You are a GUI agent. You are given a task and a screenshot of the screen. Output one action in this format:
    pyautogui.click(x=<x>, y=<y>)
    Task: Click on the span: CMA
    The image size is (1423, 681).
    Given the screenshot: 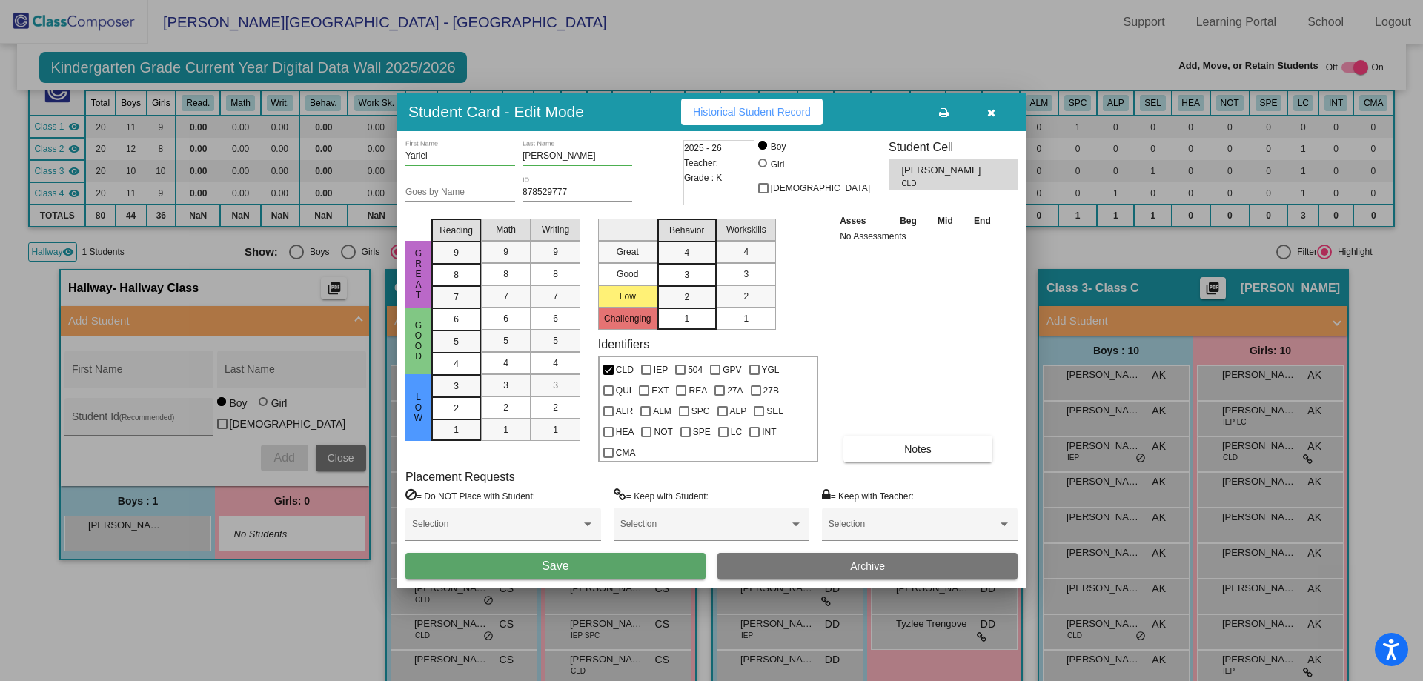 What is the action you would take?
    pyautogui.click(x=626, y=453)
    